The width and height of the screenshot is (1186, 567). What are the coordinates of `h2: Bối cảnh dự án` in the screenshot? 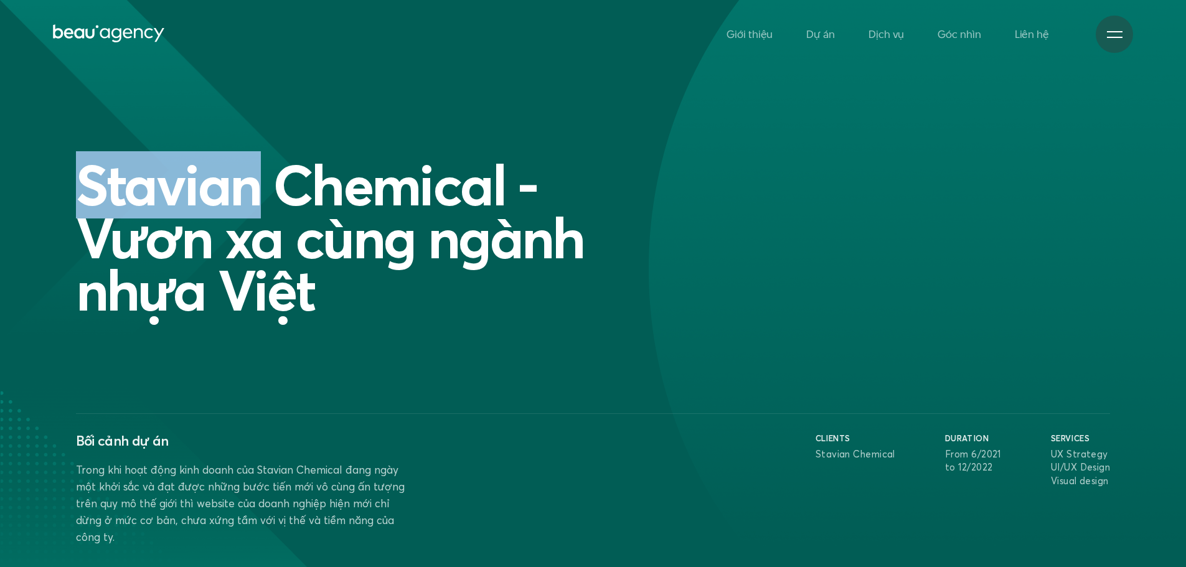 It's located at (244, 441).